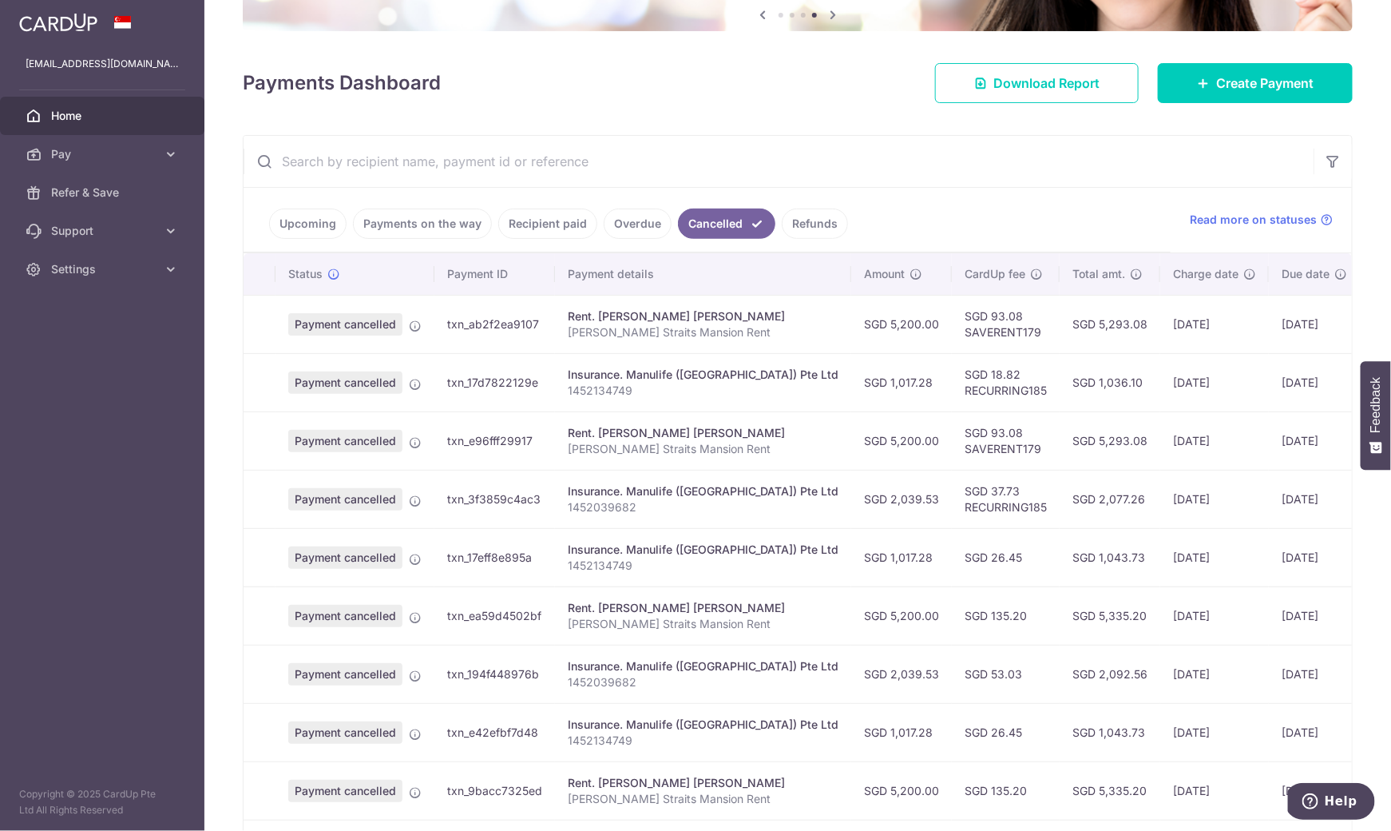 This screenshot has width=1391, height=831. Describe the element at coordinates (548, 224) in the screenshot. I see `a: Recipient paid` at that location.